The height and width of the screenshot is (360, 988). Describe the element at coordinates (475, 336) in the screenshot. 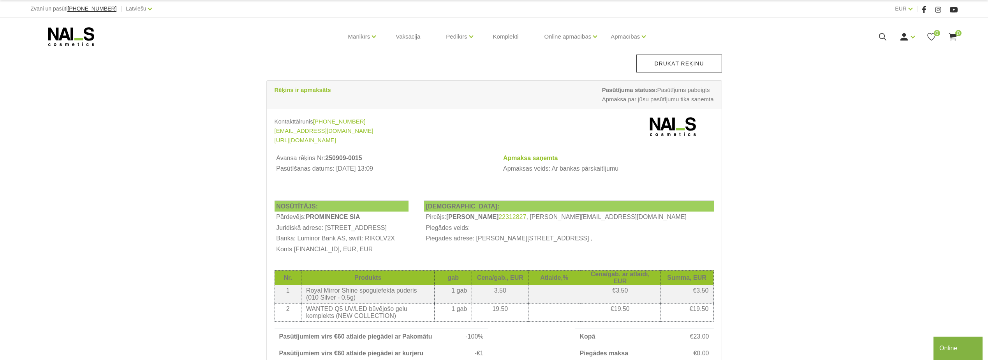

I see `span: -100%` at that location.